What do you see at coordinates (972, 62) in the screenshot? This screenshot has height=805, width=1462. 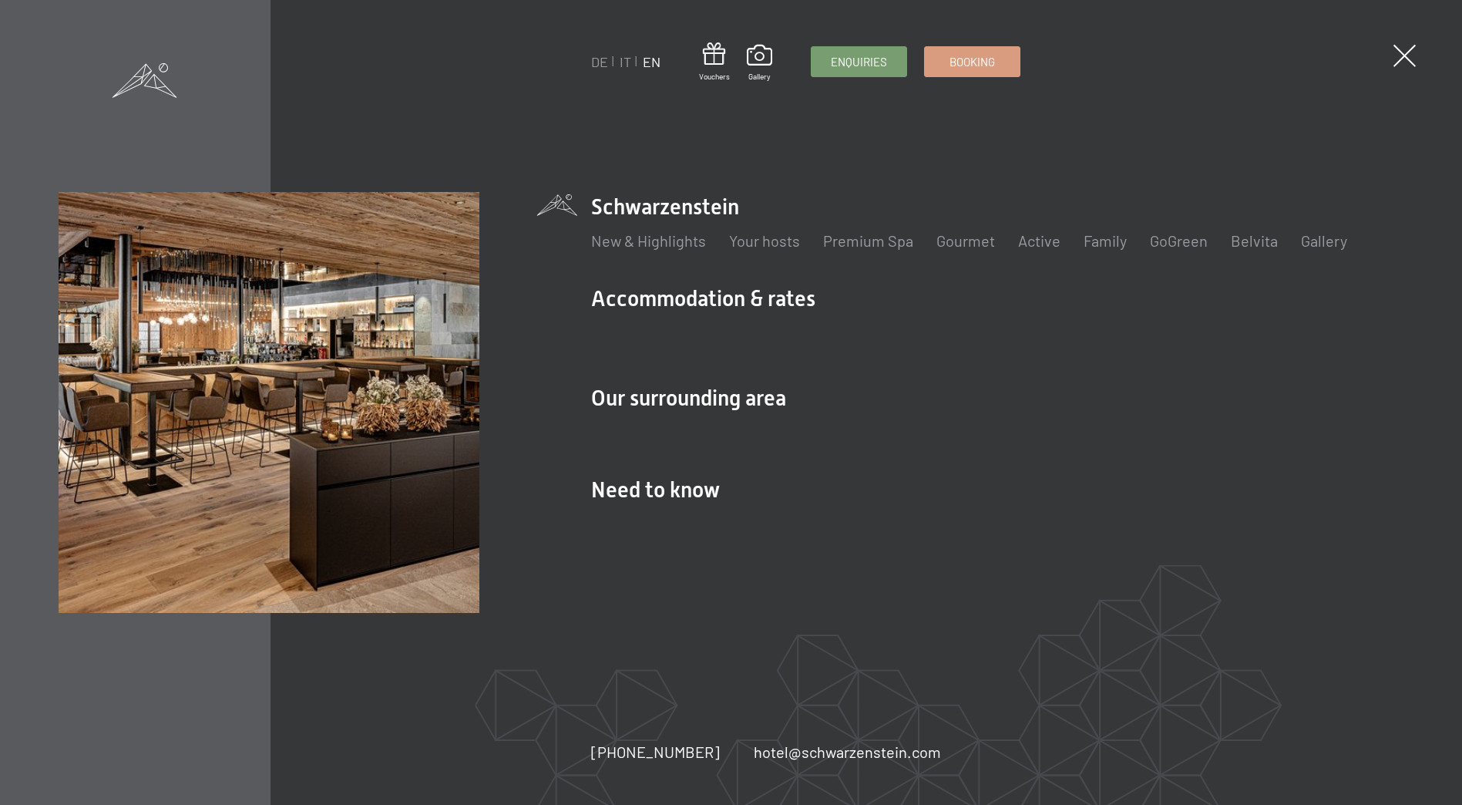 I see `a: Booking` at bounding box center [972, 62].